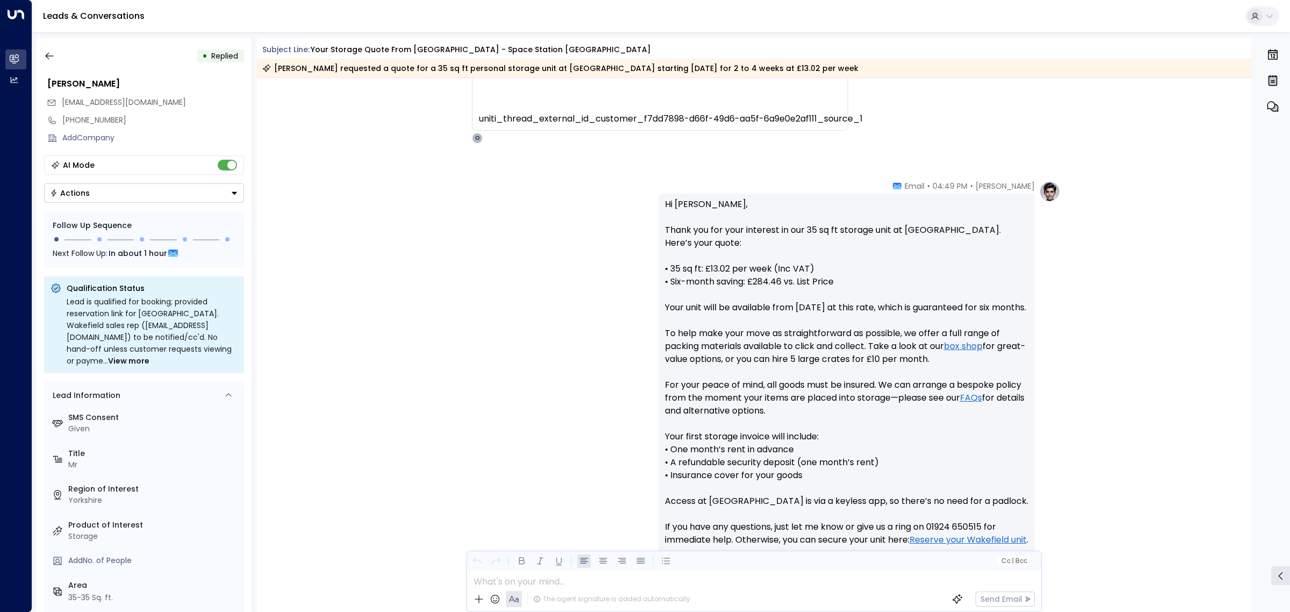 The height and width of the screenshot is (612, 1290). Describe the element at coordinates (138, 253) in the screenshot. I see `span: In about 1 hour` at that location.